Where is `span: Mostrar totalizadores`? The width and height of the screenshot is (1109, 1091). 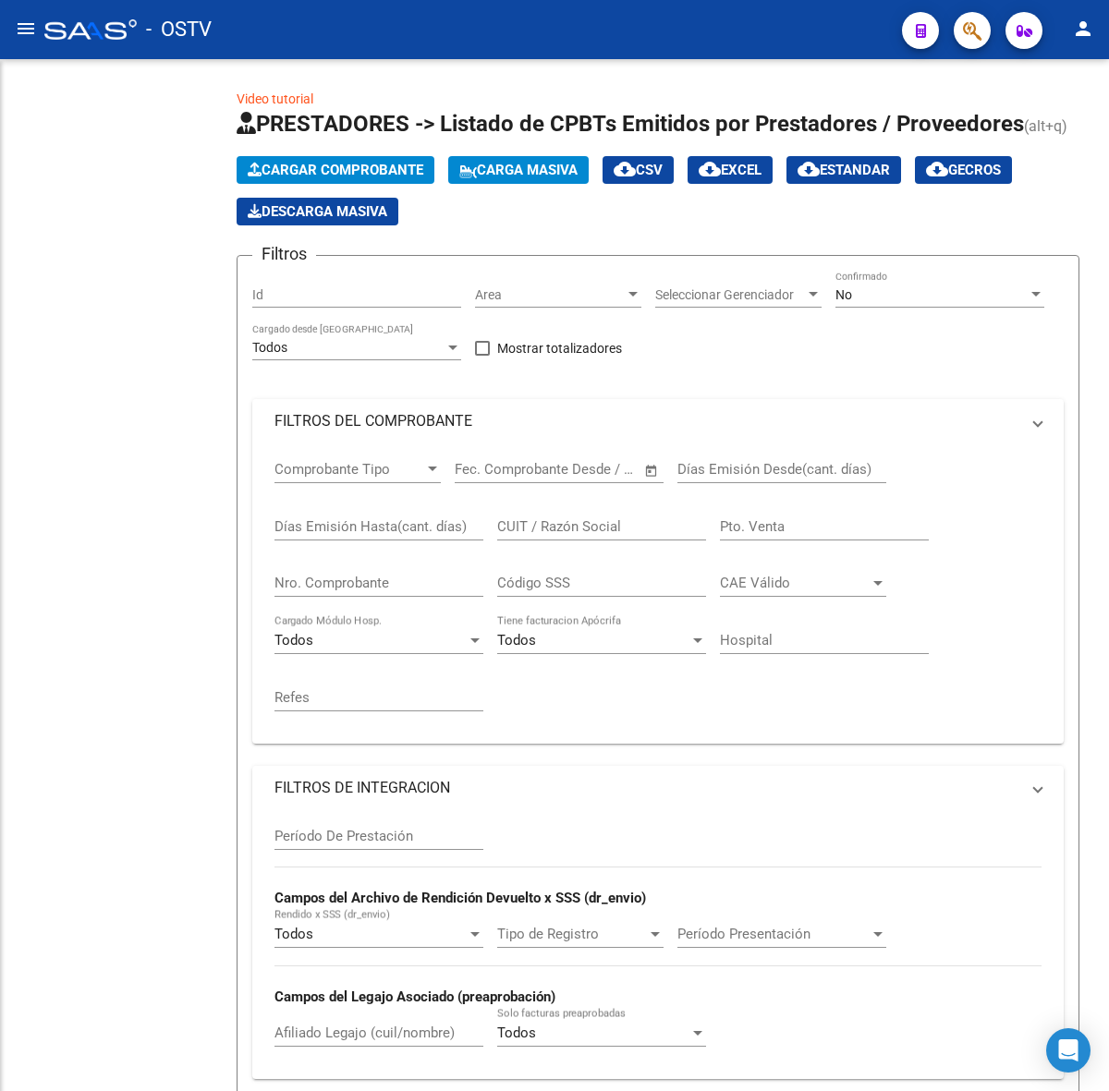
span: Mostrar totalizadores is located at coordinates (559, 348).